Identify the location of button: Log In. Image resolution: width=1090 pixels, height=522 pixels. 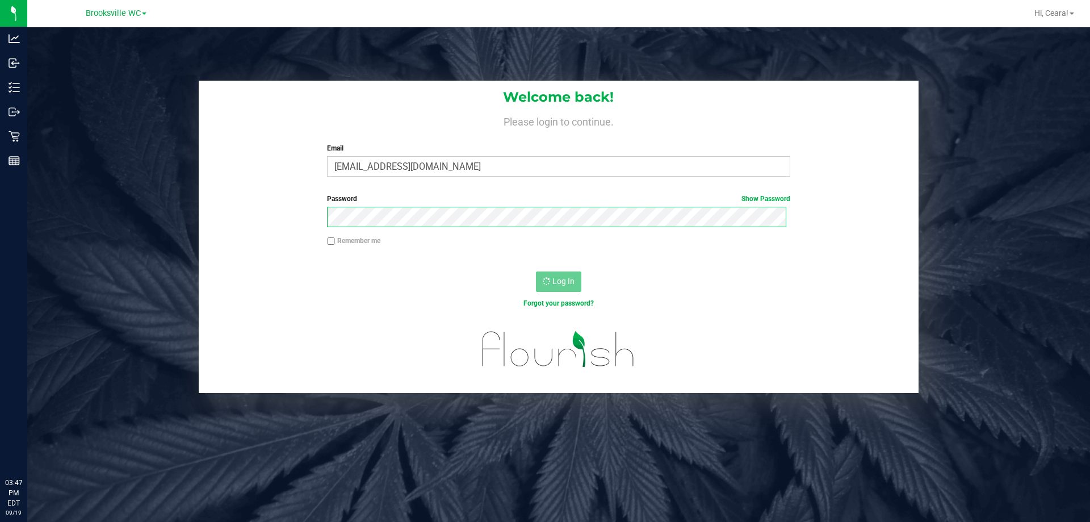
(559, 282).